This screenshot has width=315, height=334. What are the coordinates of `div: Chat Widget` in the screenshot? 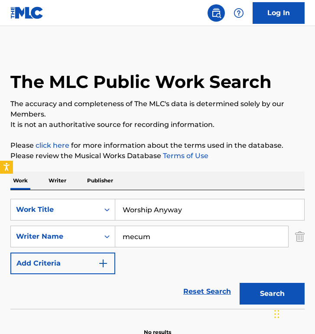 It's located at (293, 313).